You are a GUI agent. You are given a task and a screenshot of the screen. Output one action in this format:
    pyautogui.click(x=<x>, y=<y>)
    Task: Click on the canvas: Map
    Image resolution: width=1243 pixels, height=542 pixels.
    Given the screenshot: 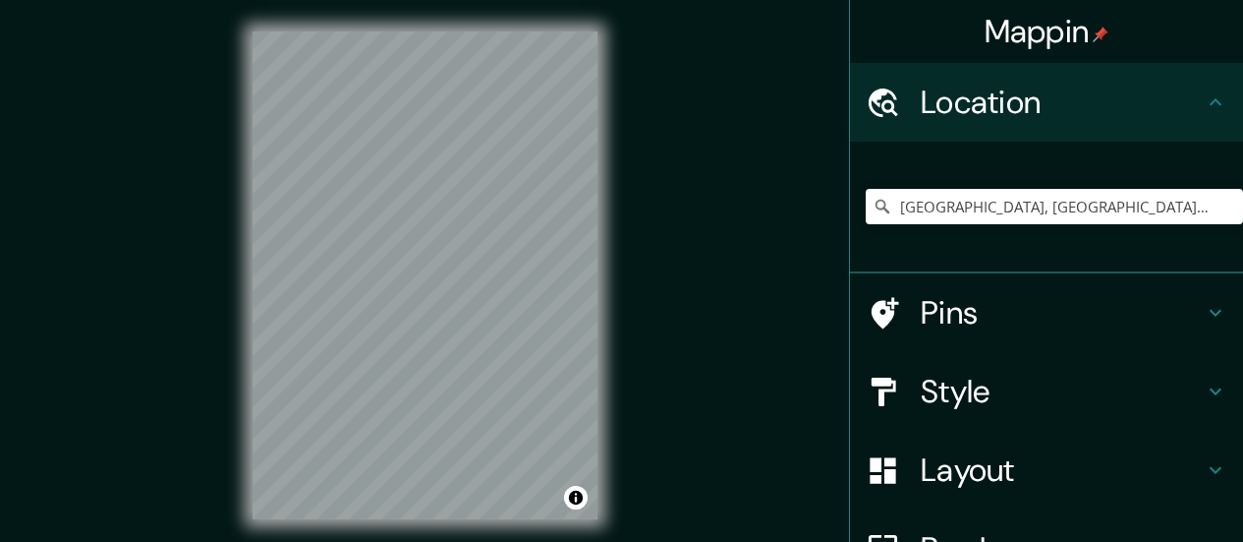 What is the action you would take?
    pyautogui.click(x=425, y=275)
    